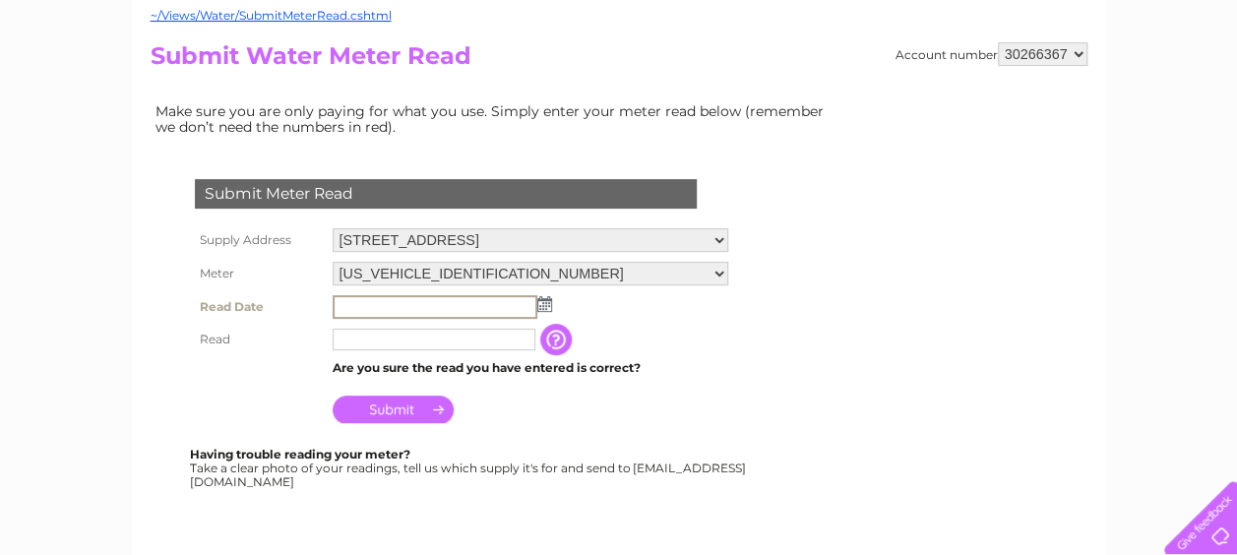  I want to click on a: 0333 014 3131, so click(934, 22).